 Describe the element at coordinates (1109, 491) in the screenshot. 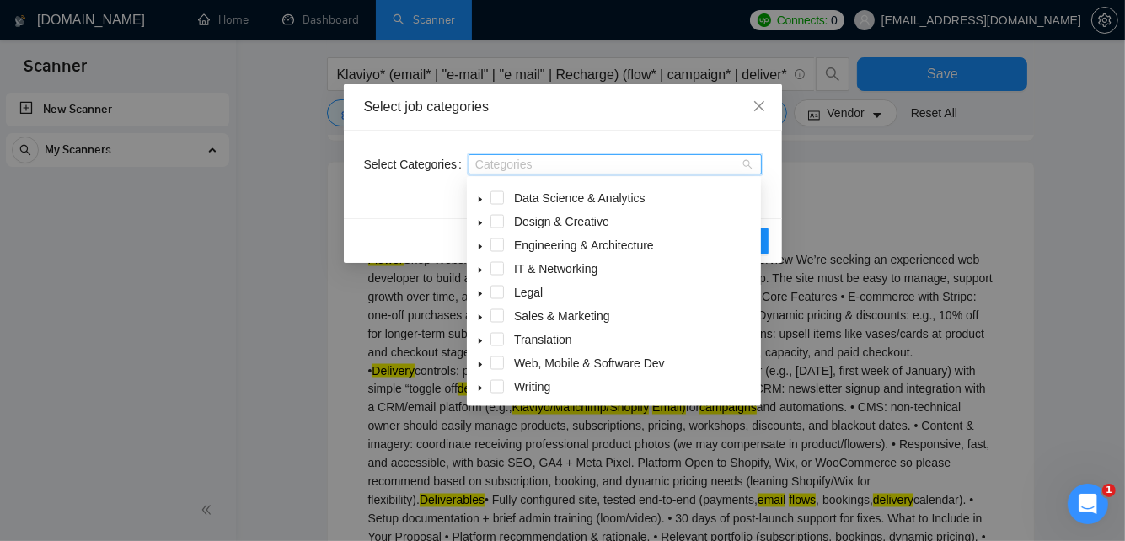

I see `span: 1` at that location.